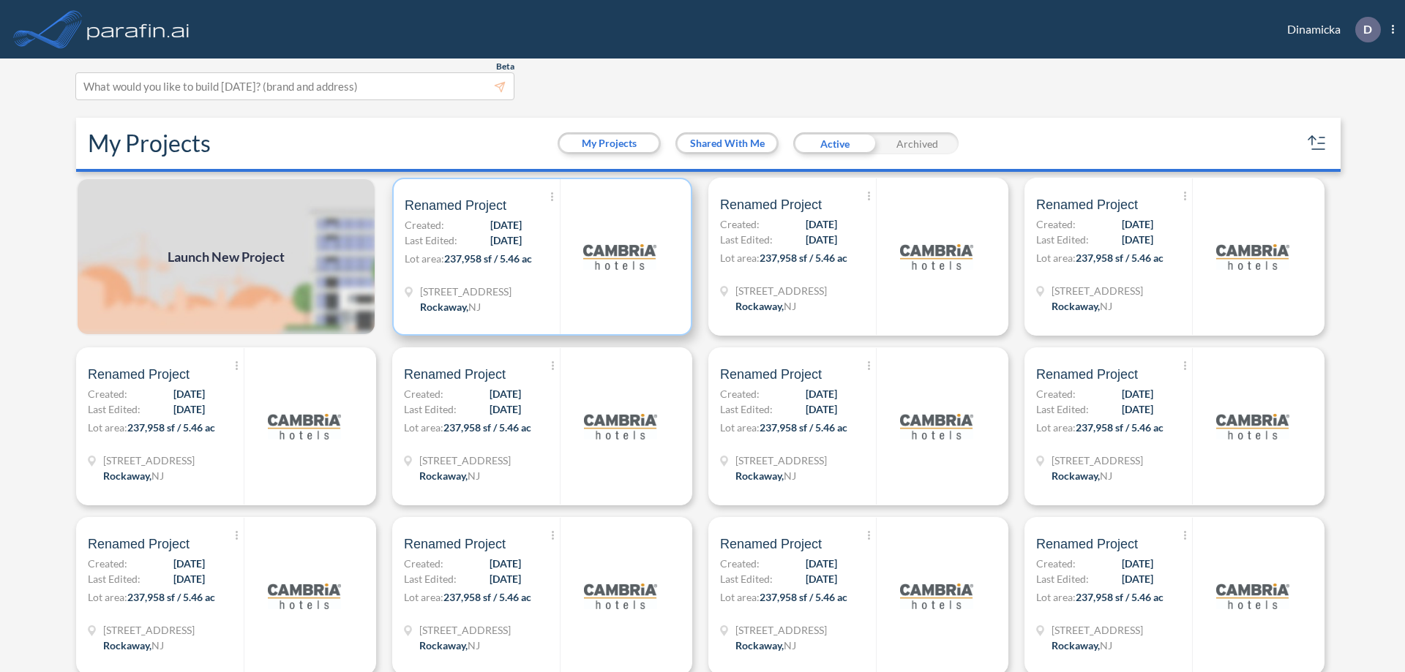  I want to click on span: Launch New Project, so click(226, 257).